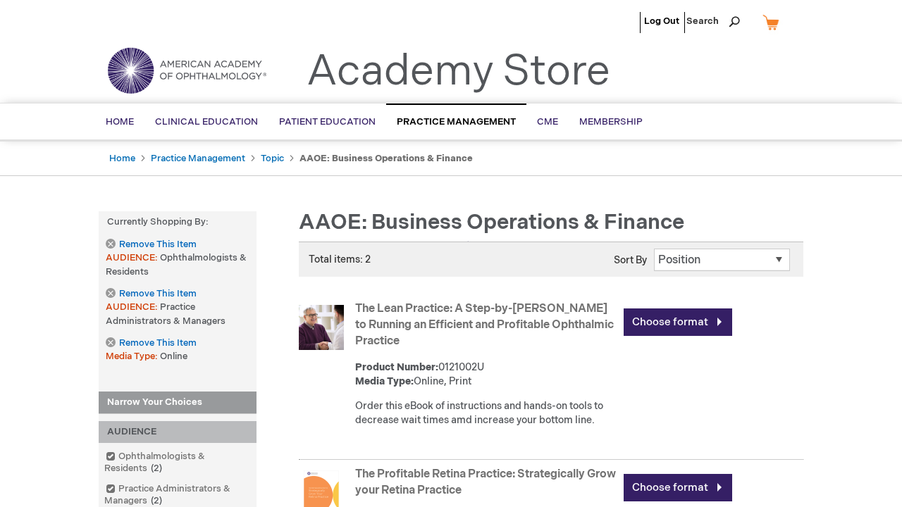 The height and width of the screenshot is (507, 902). Describe the element at coordinates (485, 375) in the screenshot. I see `div: 0121002U Online, Print` at that location.